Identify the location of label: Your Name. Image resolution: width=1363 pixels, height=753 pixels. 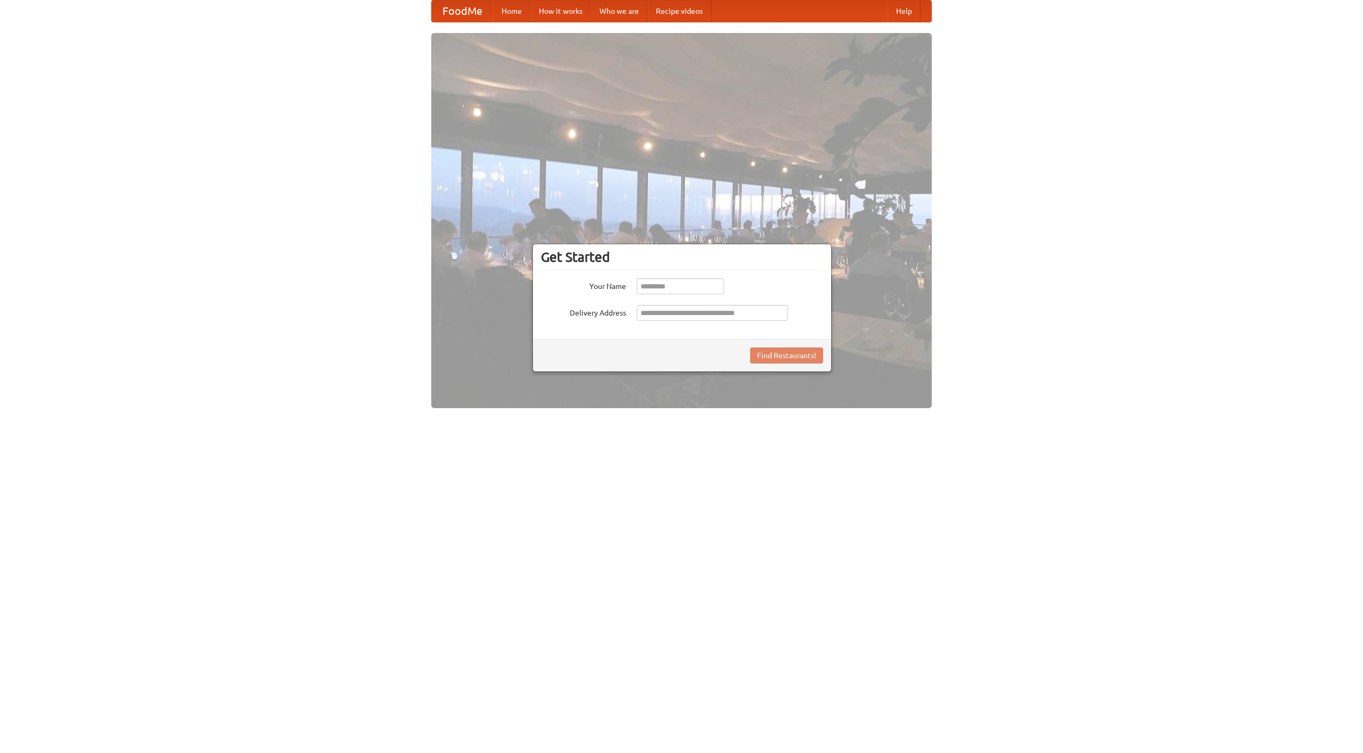
(583, 285).